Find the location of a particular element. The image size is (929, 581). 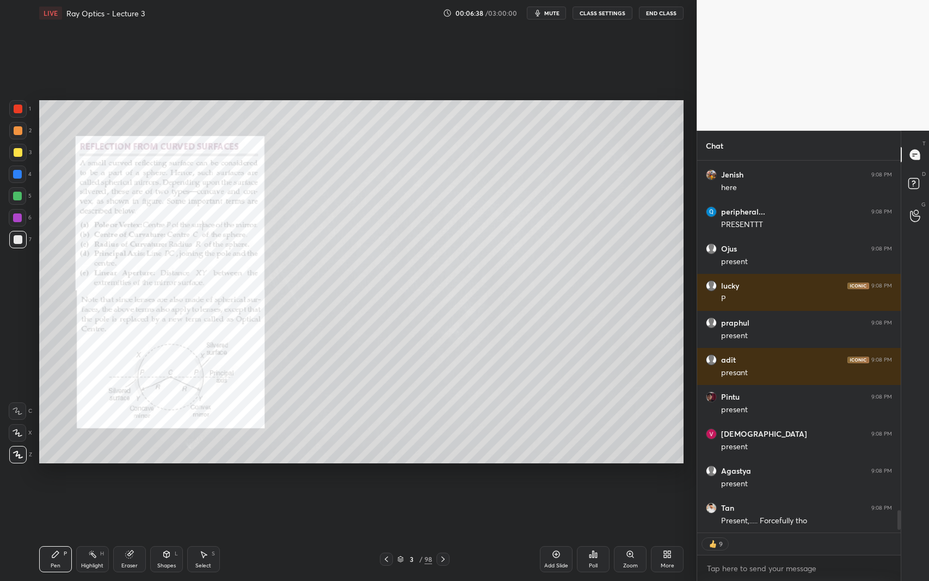

div: 6 is located at coordinates (20, 218).